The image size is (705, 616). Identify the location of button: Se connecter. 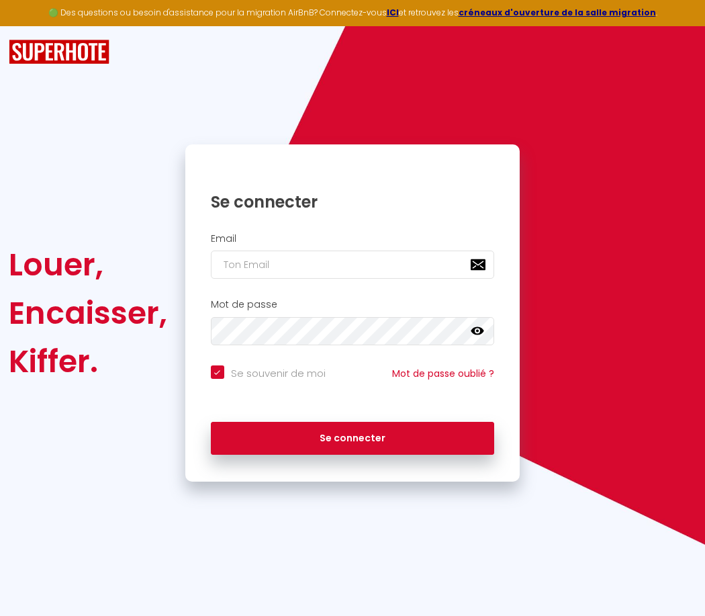
(352, 438).